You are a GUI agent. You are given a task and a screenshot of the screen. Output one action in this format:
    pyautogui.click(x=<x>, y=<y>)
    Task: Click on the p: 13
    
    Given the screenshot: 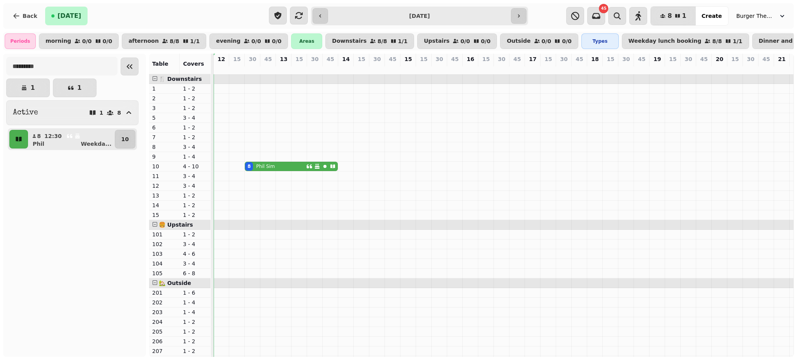 What is the action you would take?
    pyautogui.click(x=164, y=196)
    